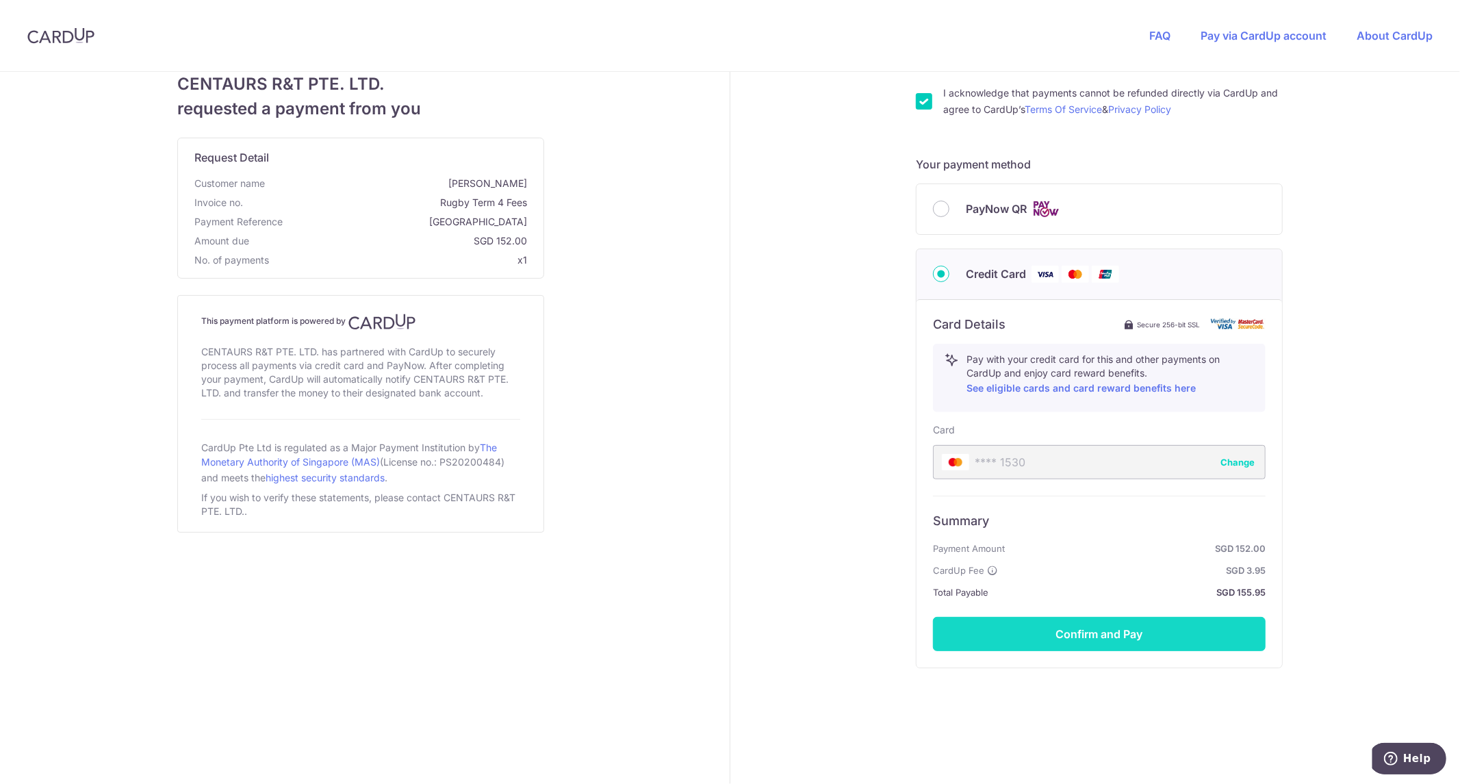  Describe the element at coordinates (218, 203) in the screenshot. I see `span: Invoice no.` at that location.